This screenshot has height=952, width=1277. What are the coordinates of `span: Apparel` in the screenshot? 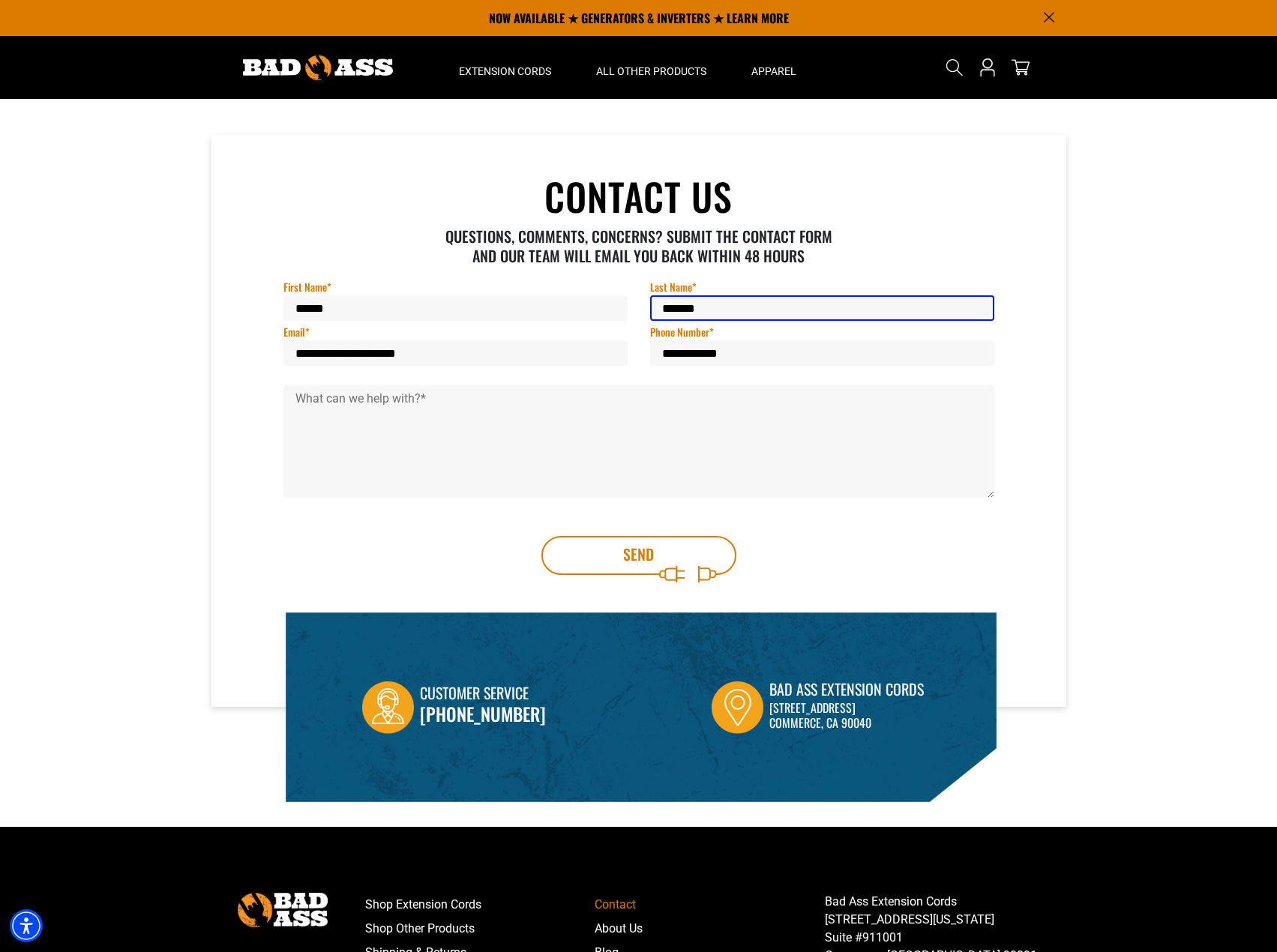 It's located at (774, 71).